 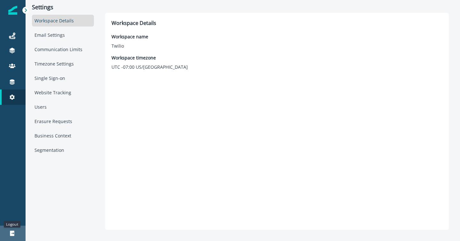 What do you see at coordinates (63, 121) in the screenshot?
I see `div: Erasure Requests` at bounding box center [63, 121].